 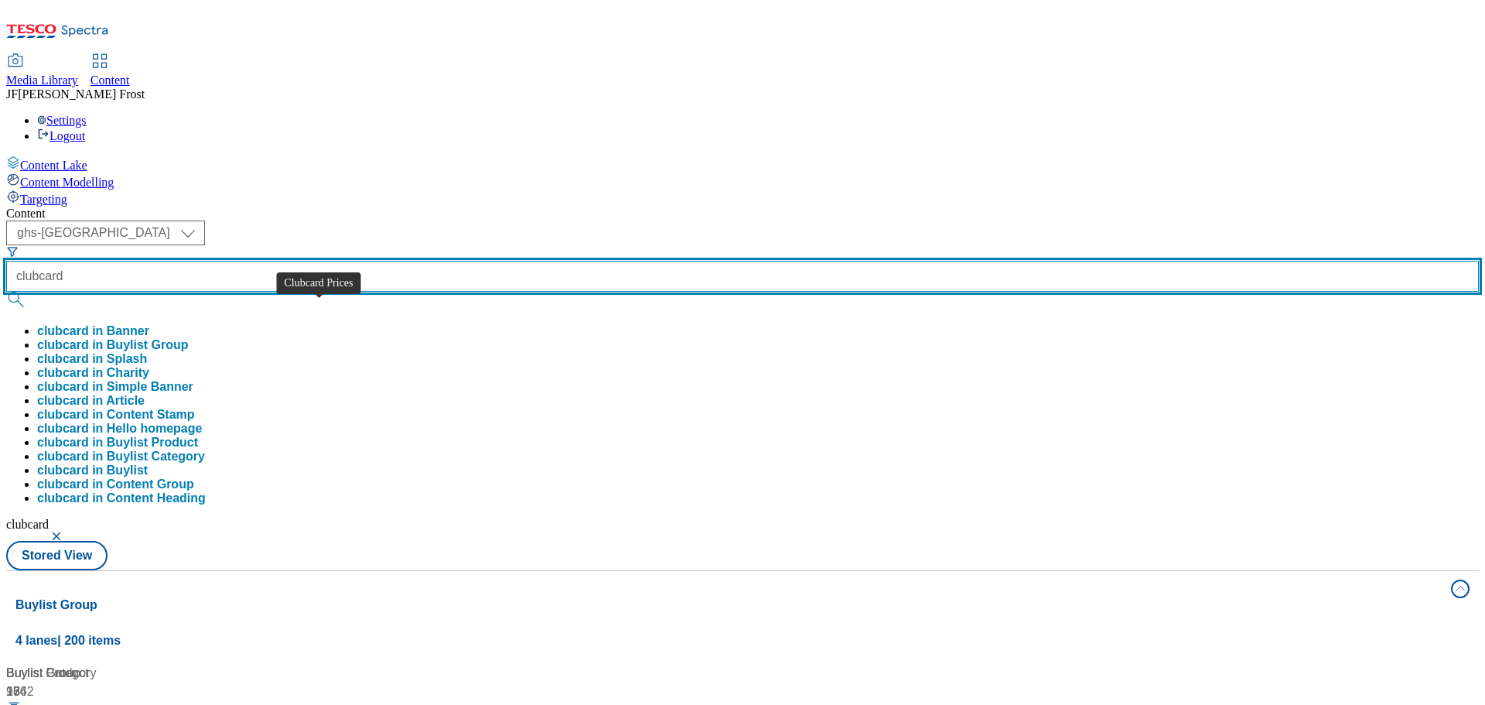 What do you see at coordinates (90, 401) in the screenshot?
I see `button: clubcard in Article` at bounding box center [90, 401].